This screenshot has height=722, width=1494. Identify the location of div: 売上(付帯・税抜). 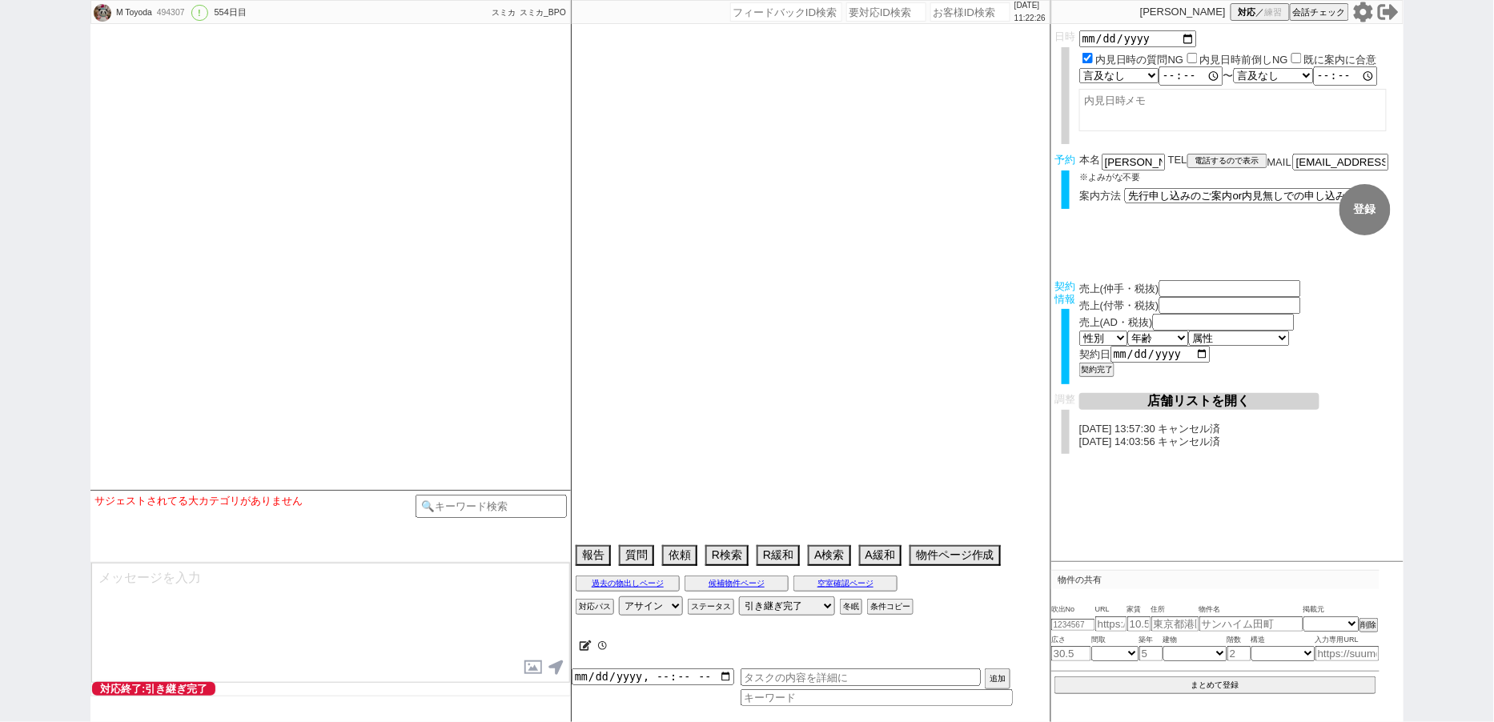
(1240, 305).